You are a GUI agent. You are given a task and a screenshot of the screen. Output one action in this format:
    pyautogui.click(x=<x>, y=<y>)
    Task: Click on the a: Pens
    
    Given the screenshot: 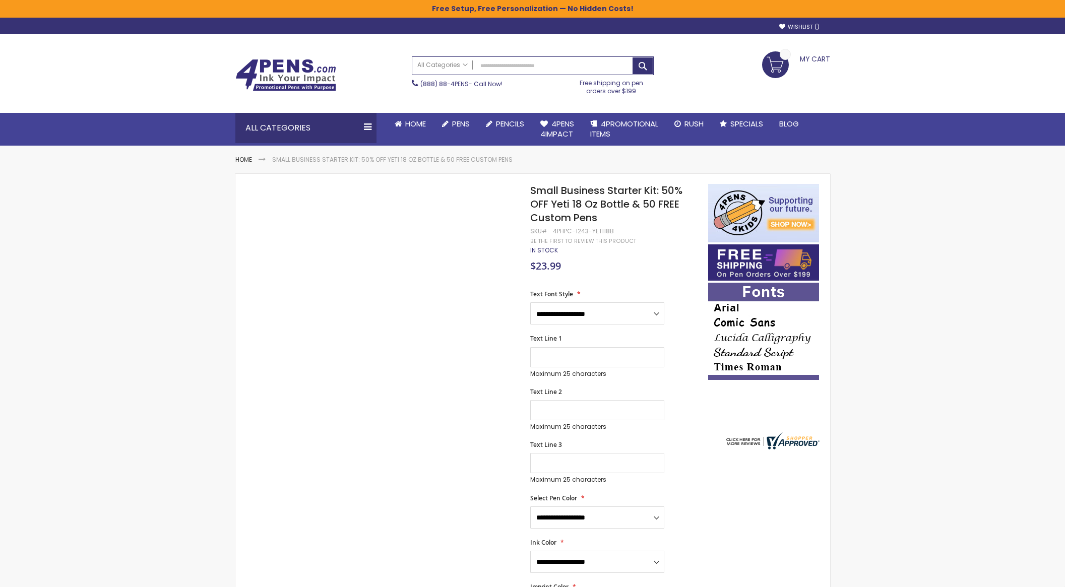 What is the action you would take?
    pyautogui.click(x=456, y=124)
    